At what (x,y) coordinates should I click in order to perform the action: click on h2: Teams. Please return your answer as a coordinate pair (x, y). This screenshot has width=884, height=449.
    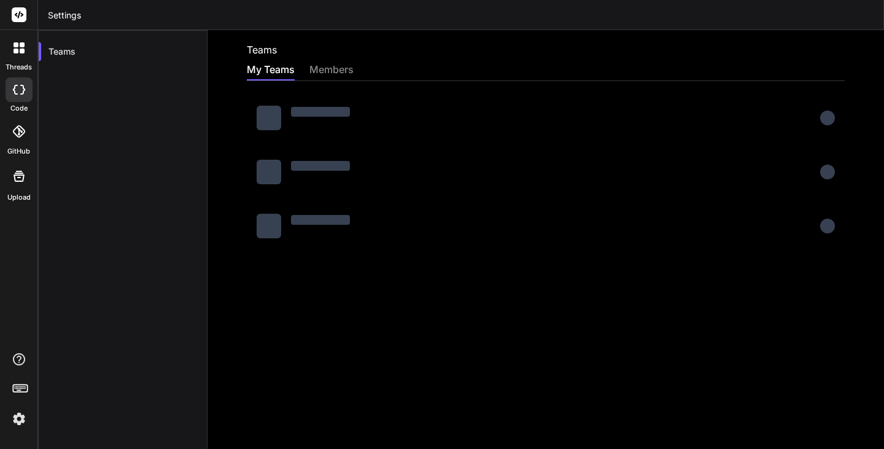
    Looking at the image, I should click on (261, 50).